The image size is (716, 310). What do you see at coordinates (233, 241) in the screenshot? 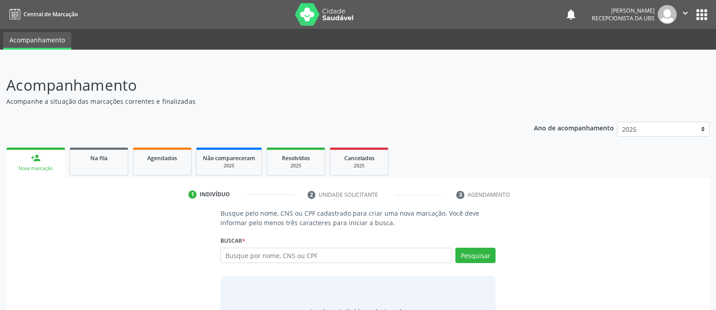
I see `label: Buscar` at bounding box center [233, 241].